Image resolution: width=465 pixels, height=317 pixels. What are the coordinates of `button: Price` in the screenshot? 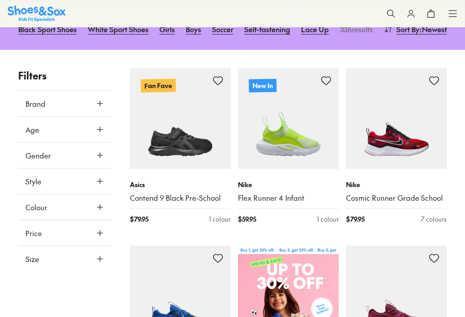 It's located at (65, 233).